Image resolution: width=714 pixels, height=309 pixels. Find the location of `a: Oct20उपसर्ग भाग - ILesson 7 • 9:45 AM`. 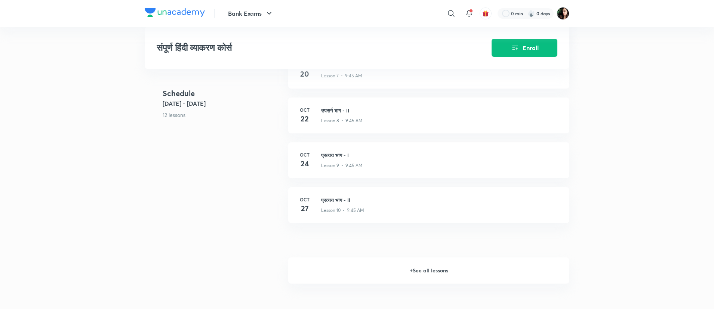

a: Oct20उपसर्ग भाग - ILesson 7 • 9:45 AM is located at coordinates (429, 75).